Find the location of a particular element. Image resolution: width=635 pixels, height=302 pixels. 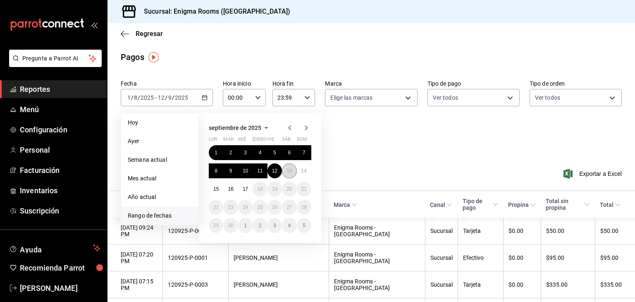

abbr: 12 de septiembre de 2025 is located at coordinates (274, 171).